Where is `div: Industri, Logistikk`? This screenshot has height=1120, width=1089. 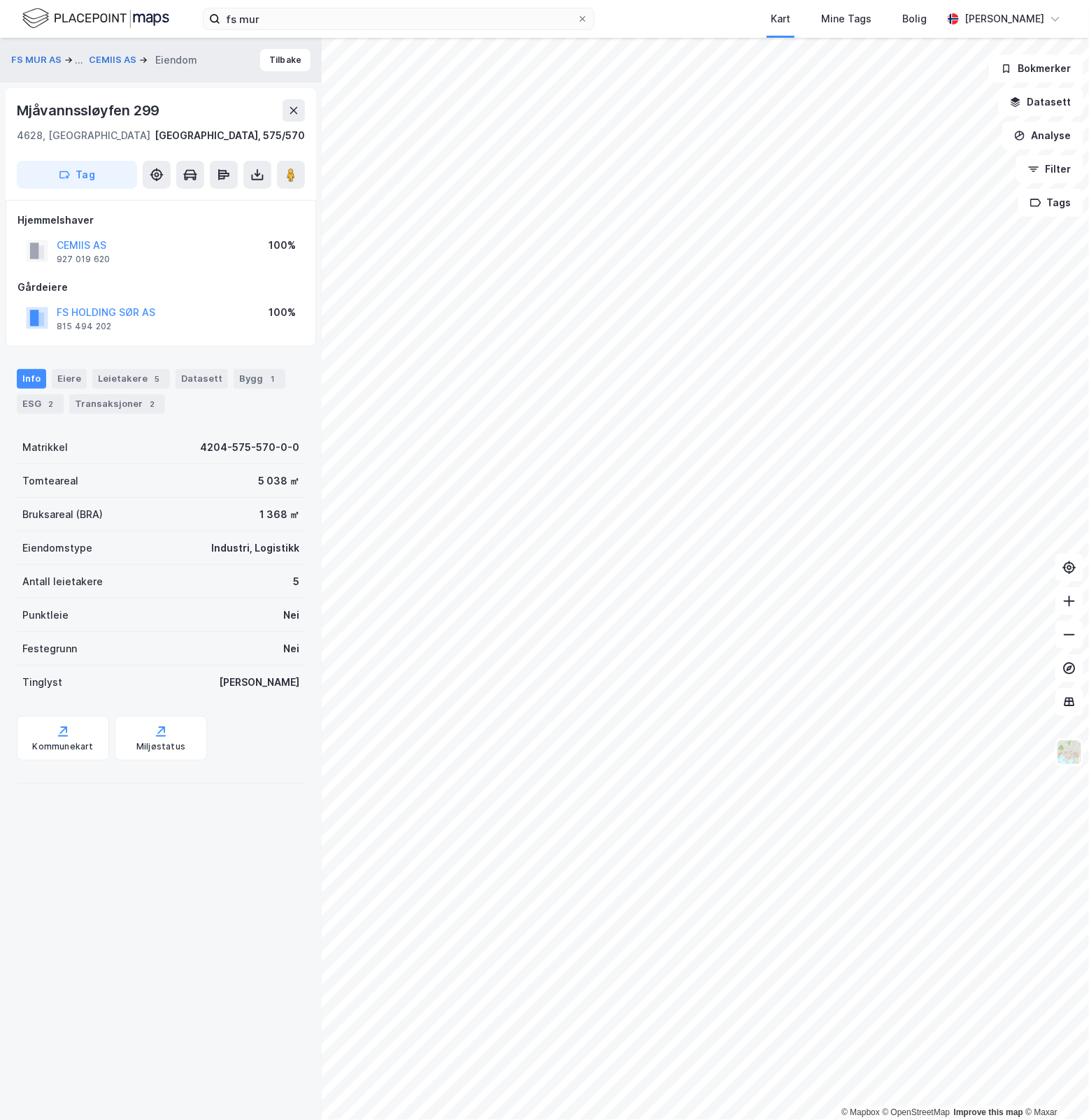 div: Industri, Logistikk is located at coordinates (255, 548).